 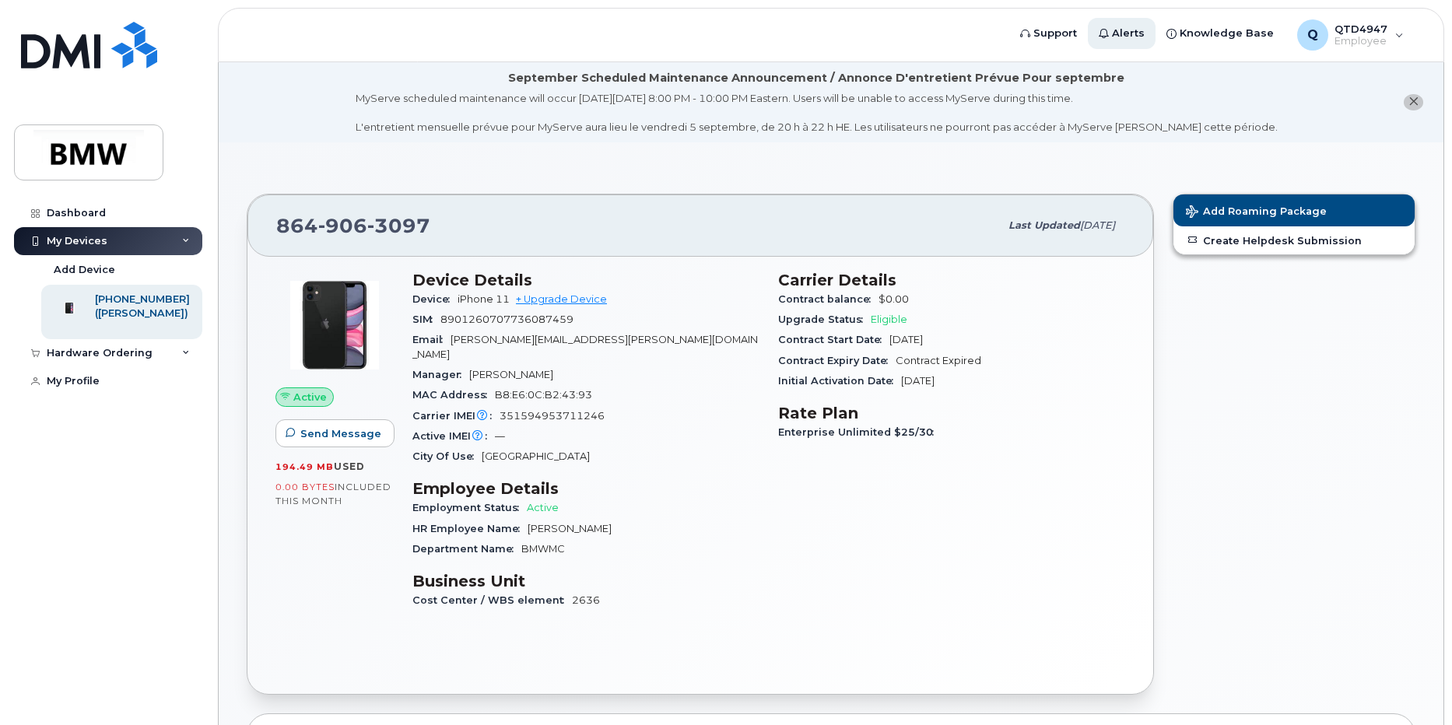 What do you see at coordinates (586, 600) in the screenshot?
I see `span: 2636` at bounding box center [586, 600].